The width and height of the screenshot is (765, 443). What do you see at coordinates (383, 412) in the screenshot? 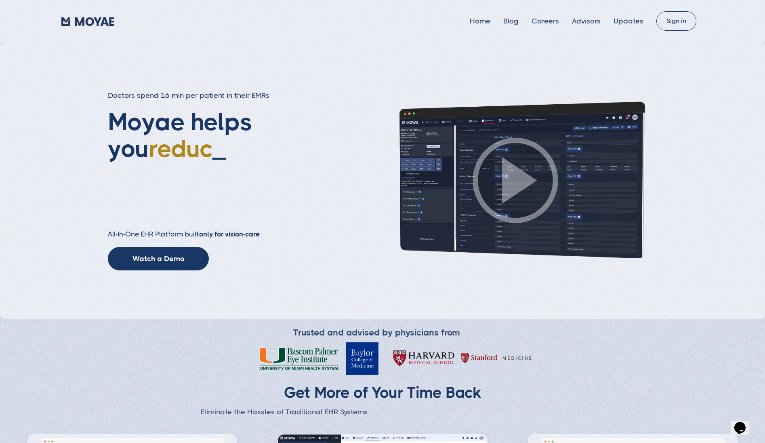
I see `p: Eliminate the Hassles of Traditional EHR Systems` at bounding box center [383, 412].